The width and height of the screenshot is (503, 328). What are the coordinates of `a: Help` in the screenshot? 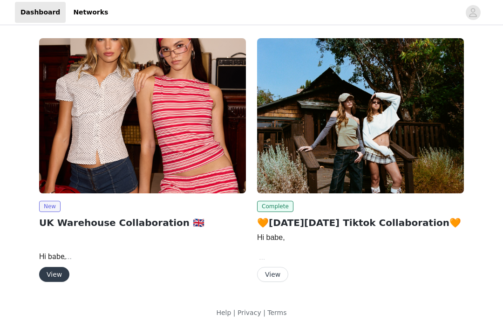 It's located at (224, 313).